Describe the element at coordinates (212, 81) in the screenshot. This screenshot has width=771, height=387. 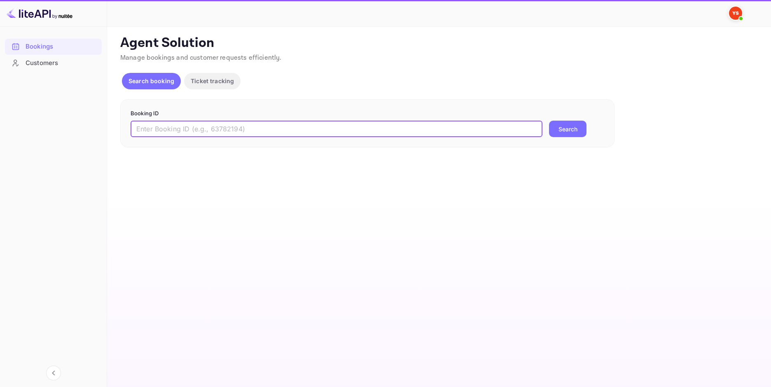
I see `p: Ticket tracking` at that location.